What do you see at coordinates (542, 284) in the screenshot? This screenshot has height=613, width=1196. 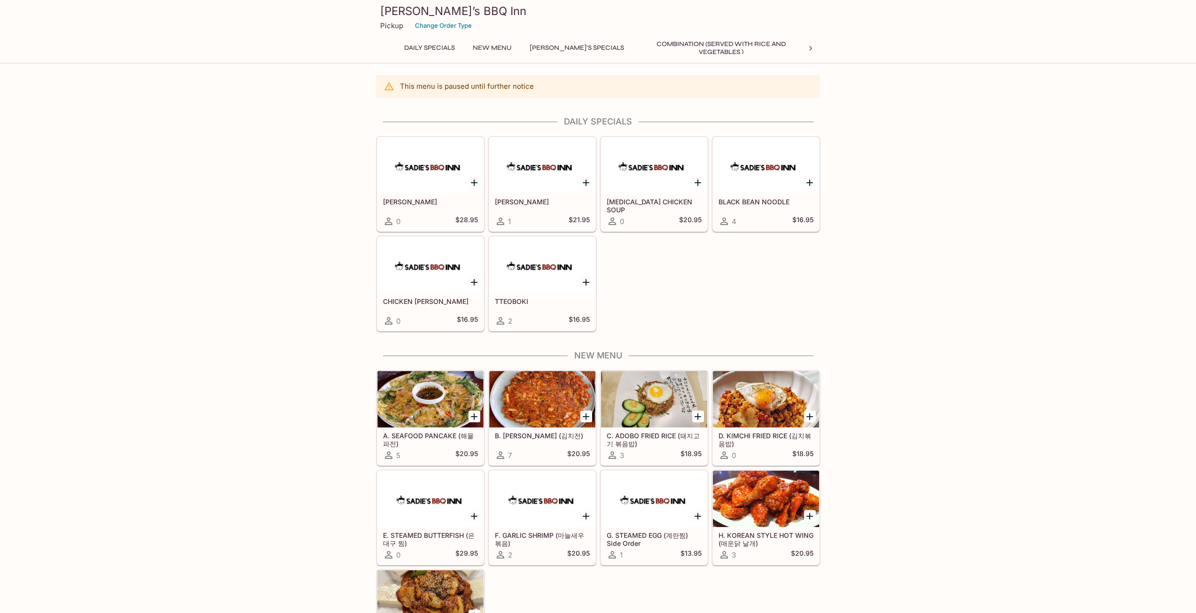 I see `a: TTEOBOKI2$16.95` at bounding box center [542, 284].